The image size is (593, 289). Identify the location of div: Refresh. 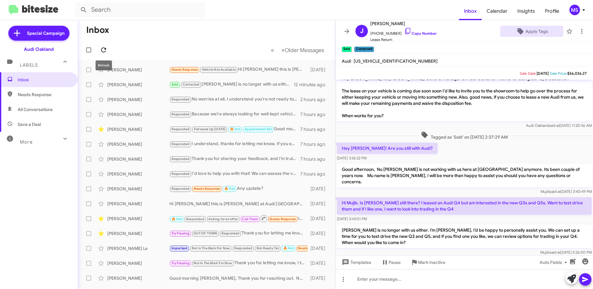
(104, 65).